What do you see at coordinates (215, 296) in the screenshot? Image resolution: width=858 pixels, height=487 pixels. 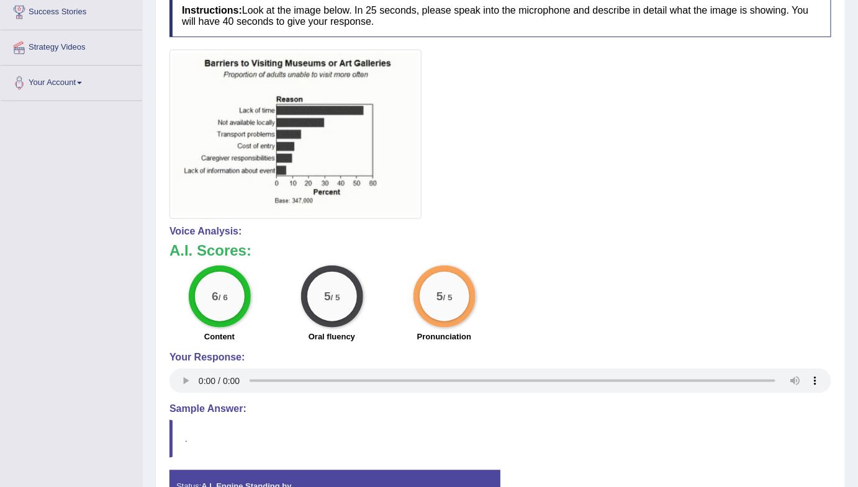 I see `big: 6` at bounding box center [215, 296].